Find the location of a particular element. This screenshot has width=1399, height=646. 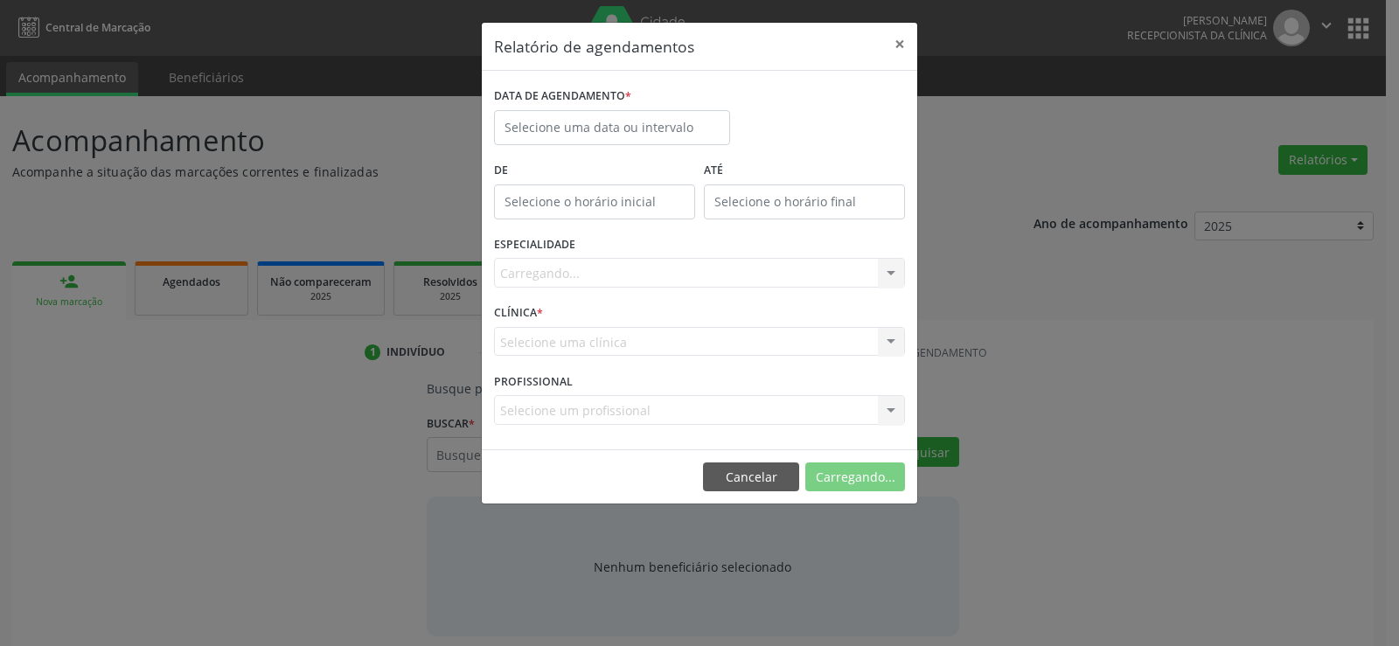

button: Carregando... is located at coordinates (855, 477).